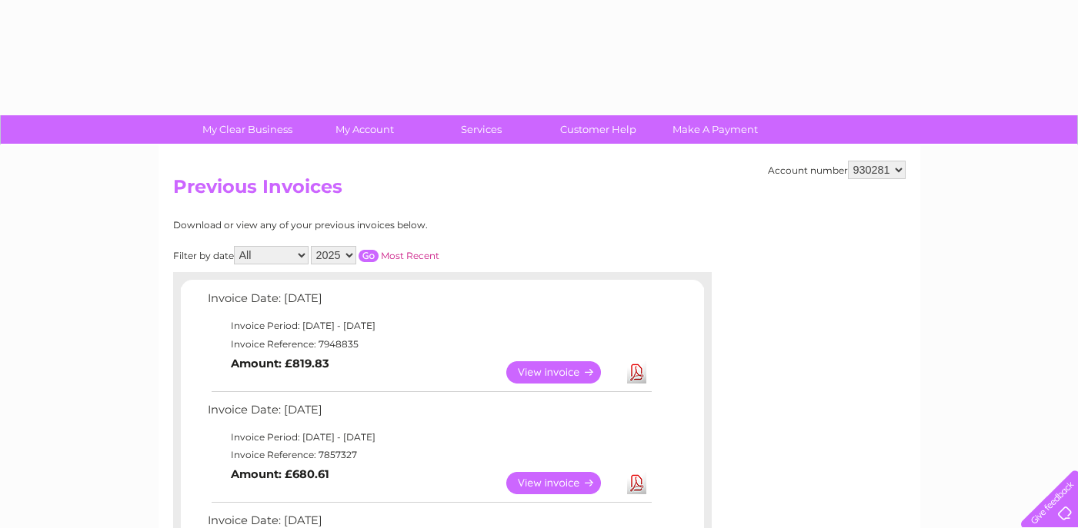 The height and width of the screenshot is (528, 1078). I want to click on td: Invoice Reference: 7948835, so click(428, 345).